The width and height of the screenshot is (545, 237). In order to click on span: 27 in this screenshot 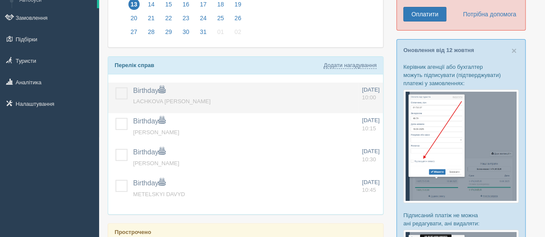, I will do `click(134, 32)`.